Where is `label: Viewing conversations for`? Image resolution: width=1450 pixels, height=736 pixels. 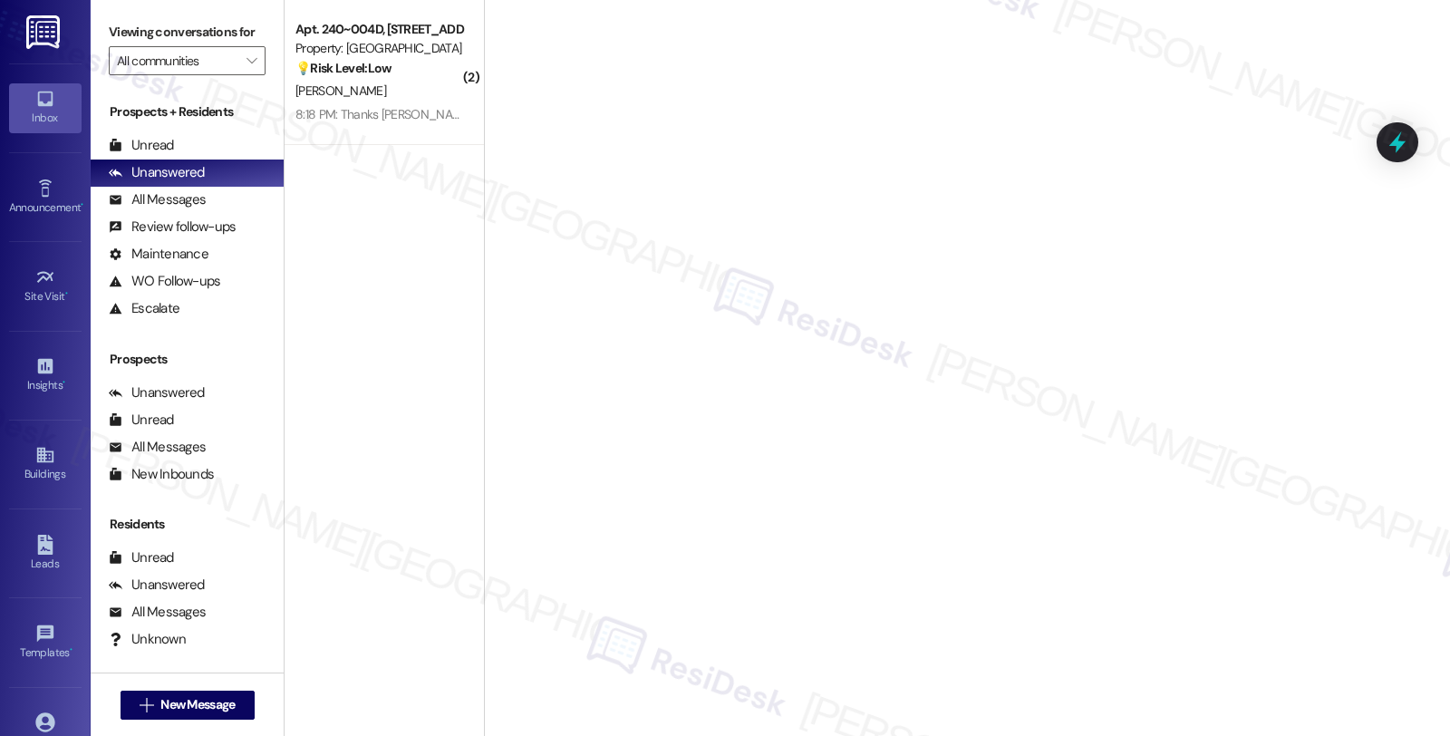 label: Viewing conversations for is located at coordinates (187, 32).